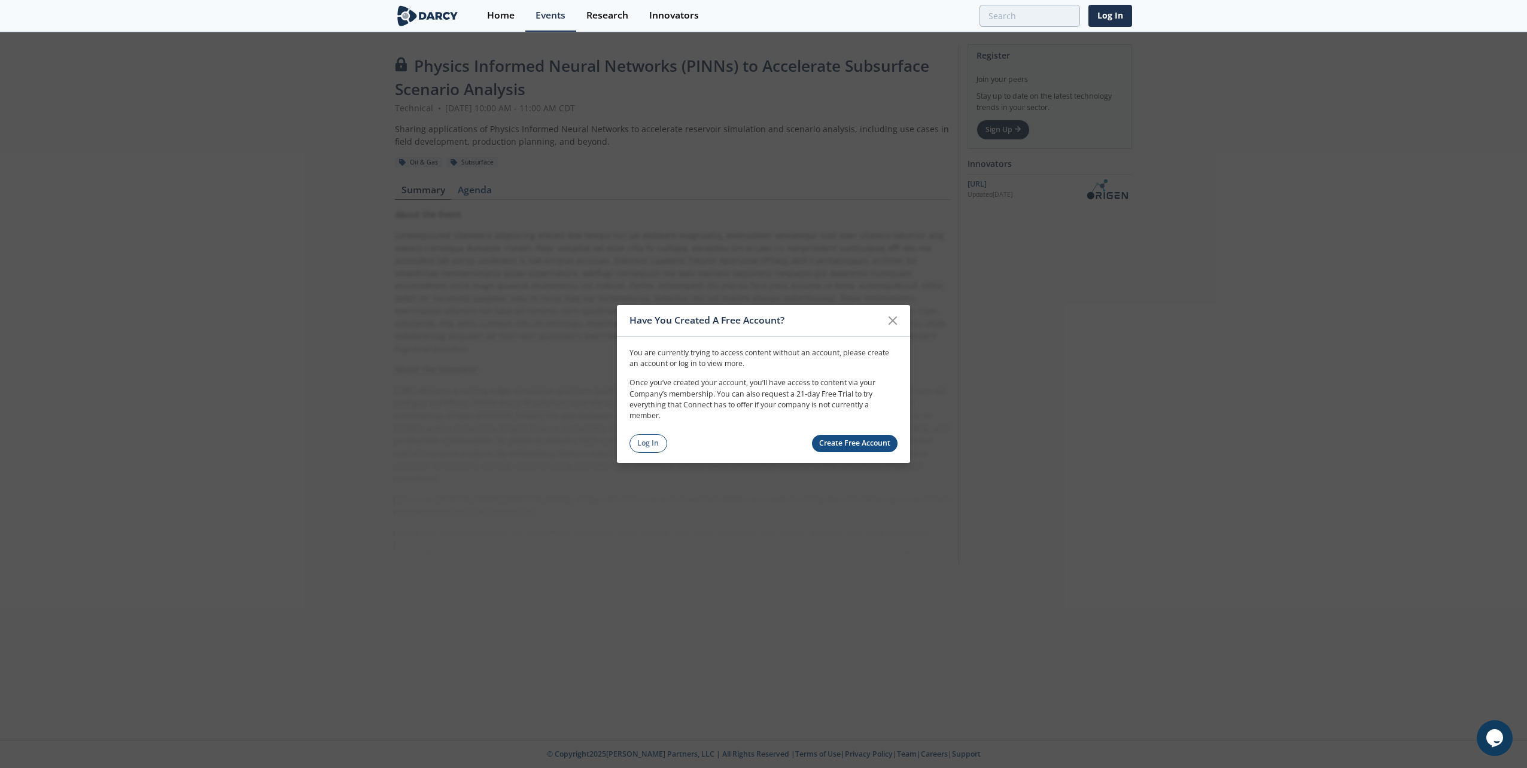 Image resolution: width=1527 pixels, height=768 pixels. I want to click on div: Events, so click(550, 16).